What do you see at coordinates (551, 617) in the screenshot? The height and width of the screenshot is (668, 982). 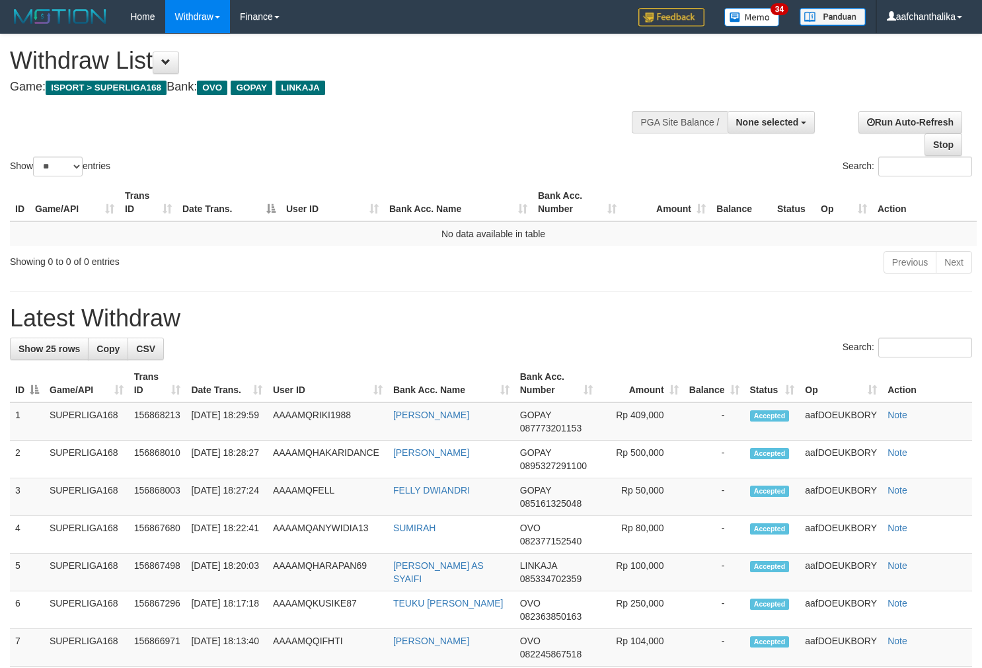 I see `span: Copy 082363850163 to clipboard` at bounding box center [551, 617].